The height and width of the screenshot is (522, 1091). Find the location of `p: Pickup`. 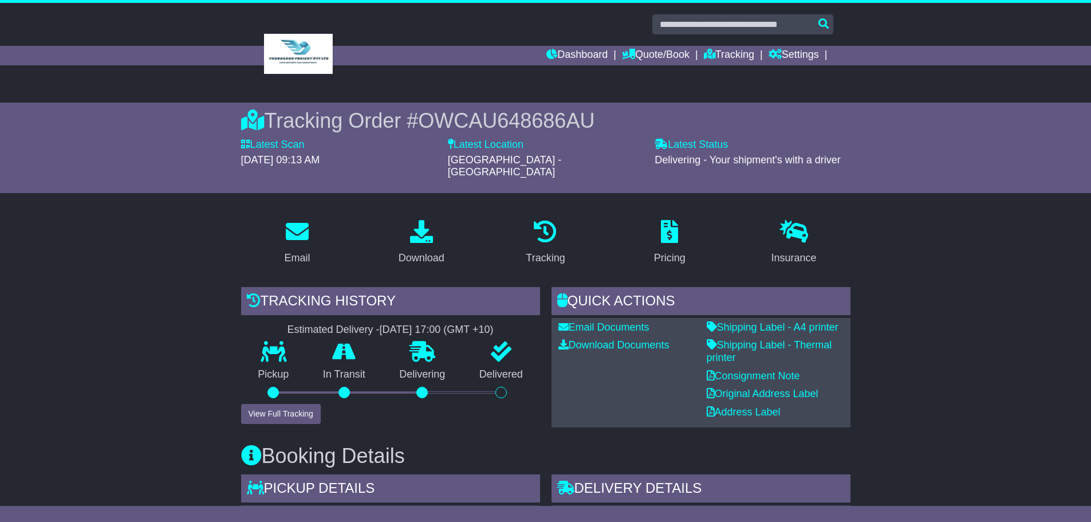

p: Pickup is located at coordinates (274, 375).